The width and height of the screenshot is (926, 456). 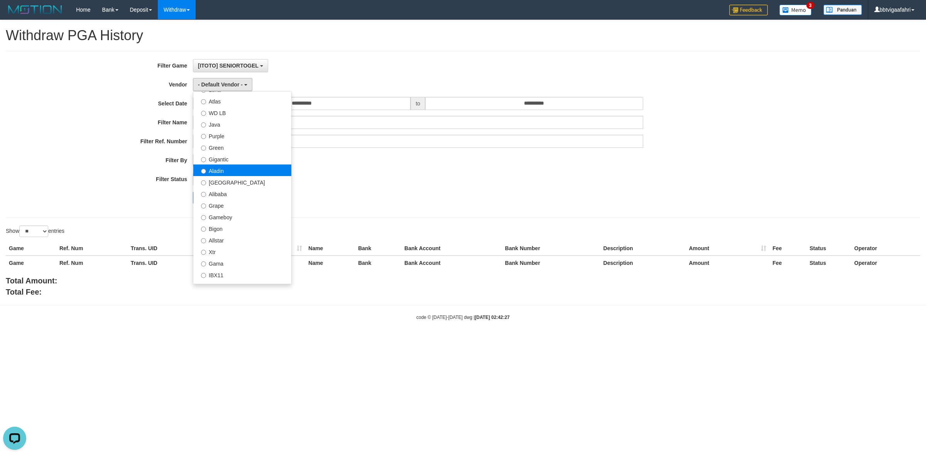 What do you see at coordinates (242, 286) in the screenshot?
I see `label: Borde` at bounding box center [242, 286].